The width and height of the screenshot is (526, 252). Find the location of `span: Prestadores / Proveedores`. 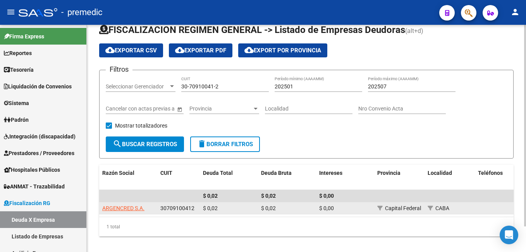

span: Prestadores / Proveedores is located at coordinates (39, 153).